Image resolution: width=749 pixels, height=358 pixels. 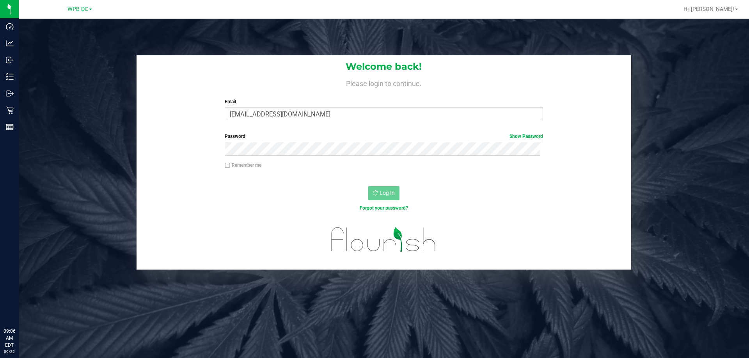 I want to click on label: Remember me, so click(x=243, y=165).